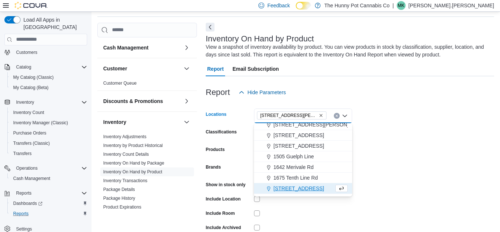 This screenshot has height=232, width=500. What do you see at coordinates (125, 137) in the screenshot?
I see `a: Inventory Adjustments` at bounding box center [125, 137].